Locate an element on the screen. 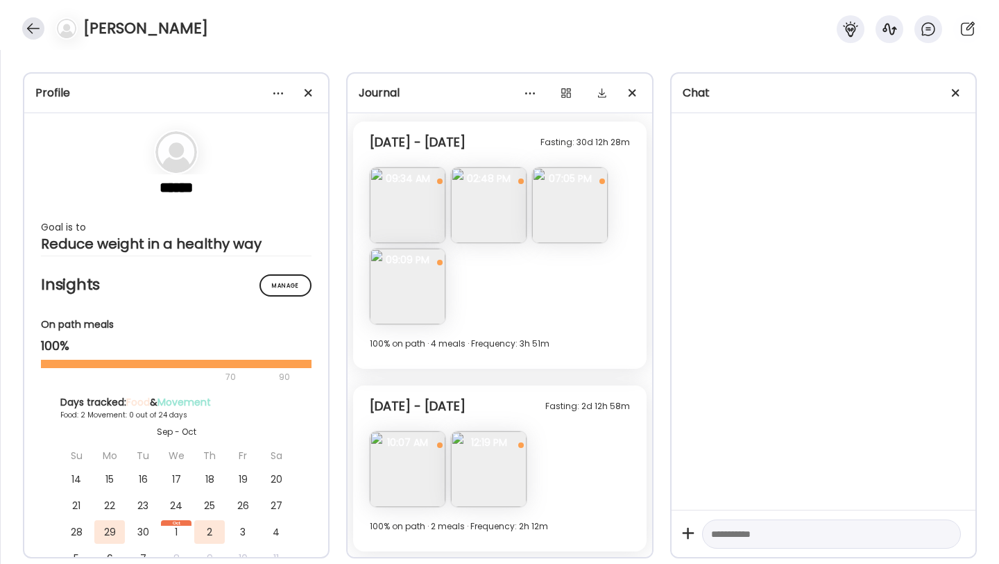 The height and width of the screenshot is (564, 999). div: Tu is located at coordinates (143, 455).